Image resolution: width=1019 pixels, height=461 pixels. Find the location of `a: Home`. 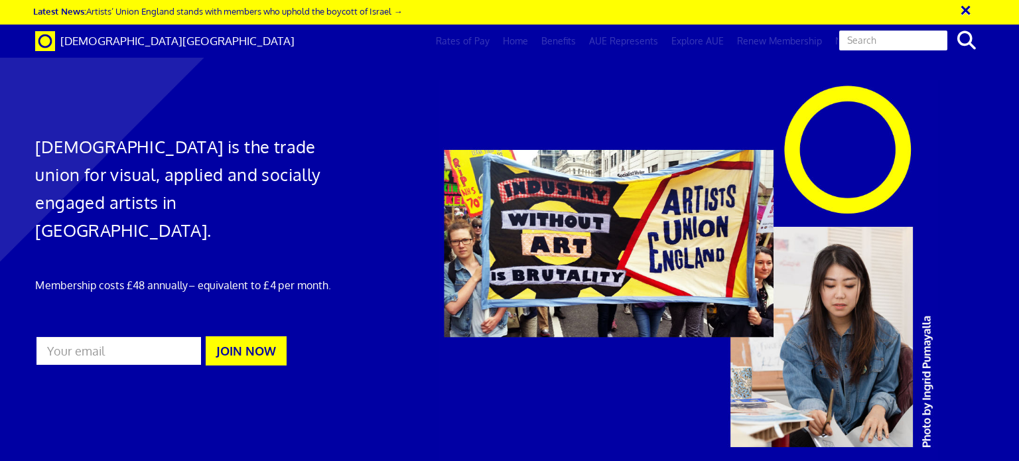

a: Home is located at coordinates (516, 41).